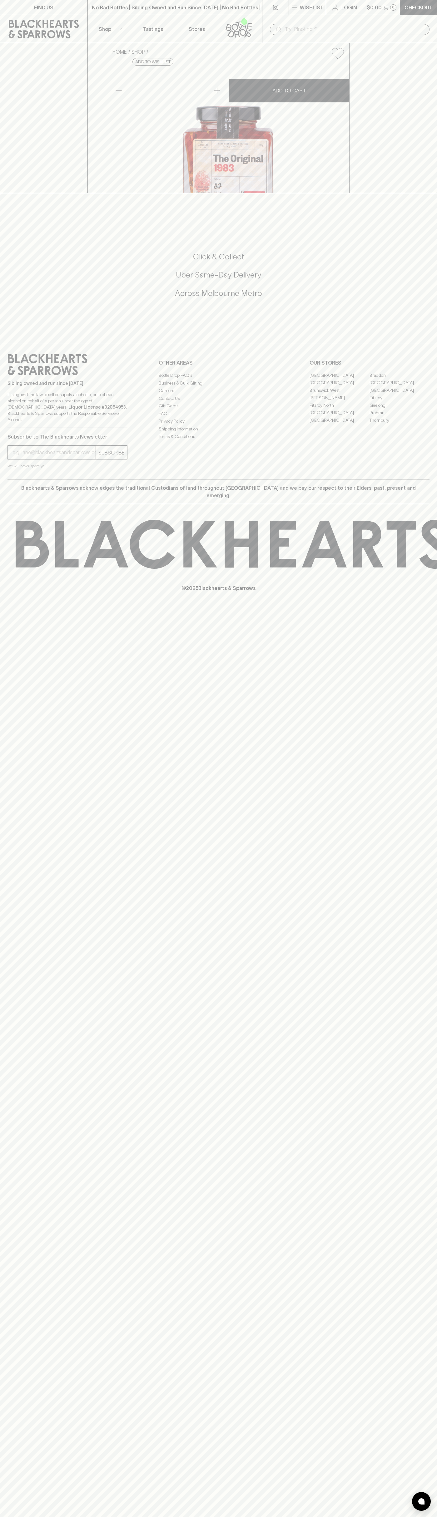 This screenshot has width=437, height=1517. What do you see at coordinates (399, 420) in the screenshot?
I see `a: Thornbury` at bounding box center [399, 420].